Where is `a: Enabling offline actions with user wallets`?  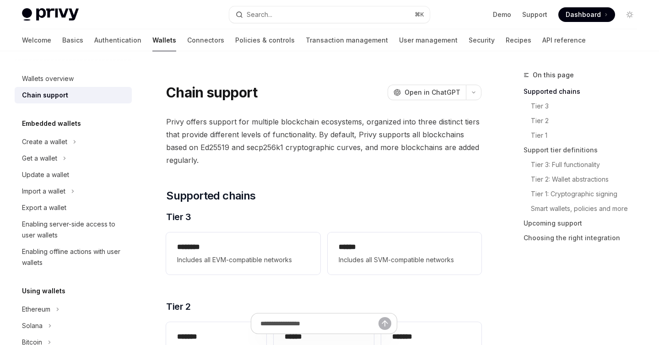 a: Enabling offline actions with user wallets is located at coordinates (73, 257).